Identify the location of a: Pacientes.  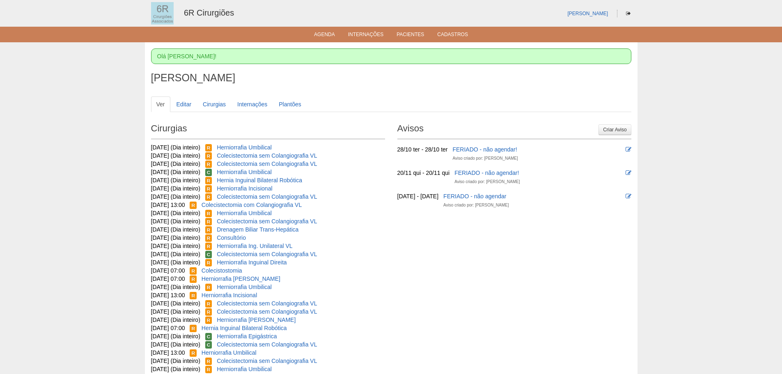
(410, 36).